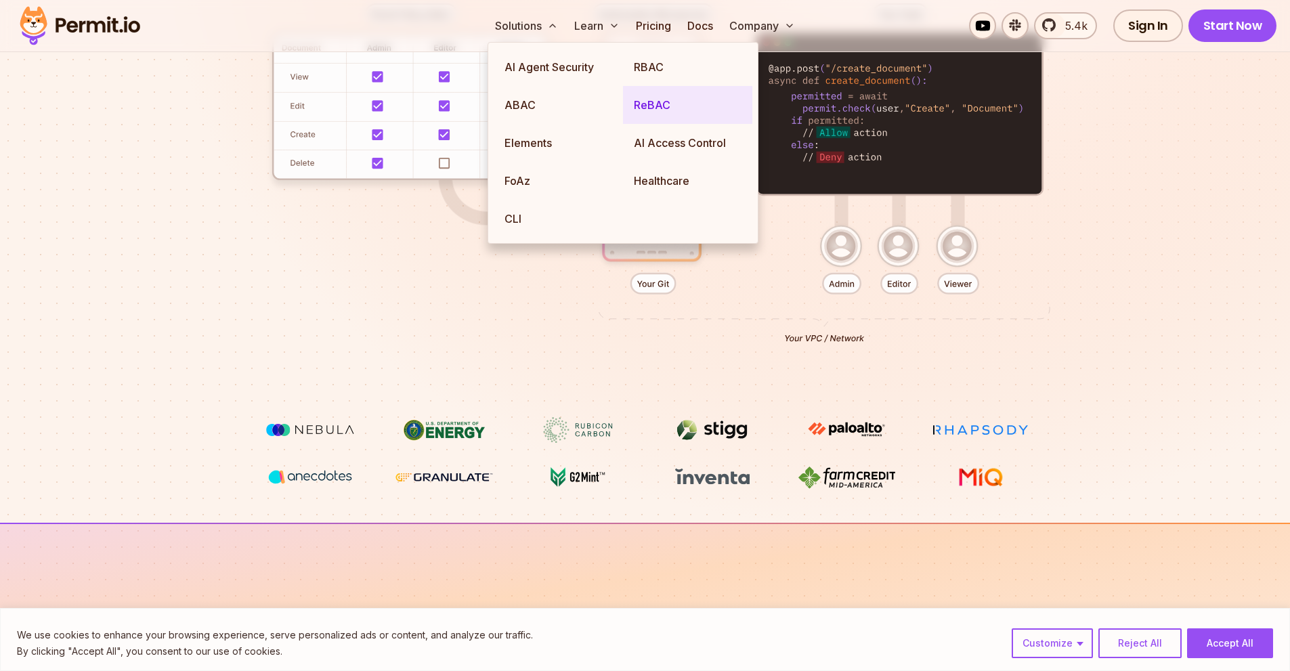 The height and width of the screenshot is (671, 1290). I want to click on img: Stigg, so click(712, 430).